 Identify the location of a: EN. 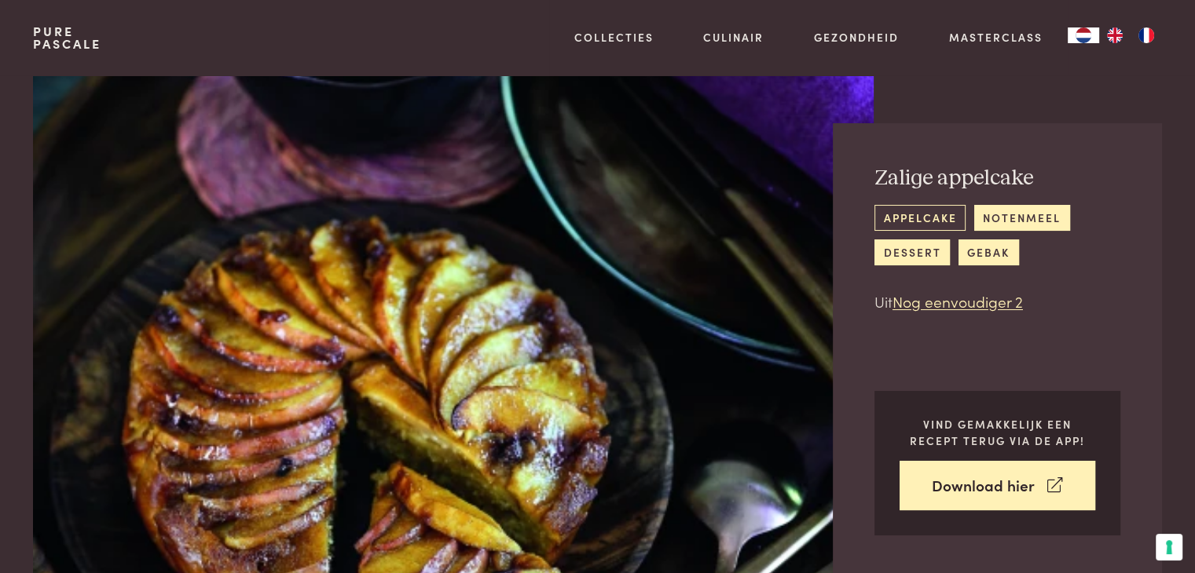
(1115, 35).